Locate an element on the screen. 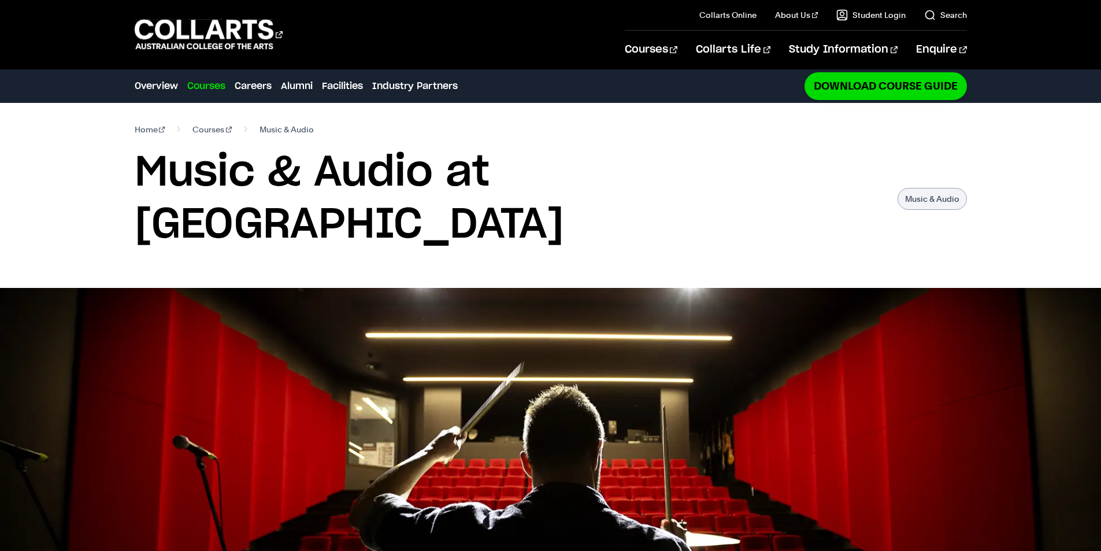 This screenshot has height=551, width=1101. a: Careers is located at coordinates (253, 86).